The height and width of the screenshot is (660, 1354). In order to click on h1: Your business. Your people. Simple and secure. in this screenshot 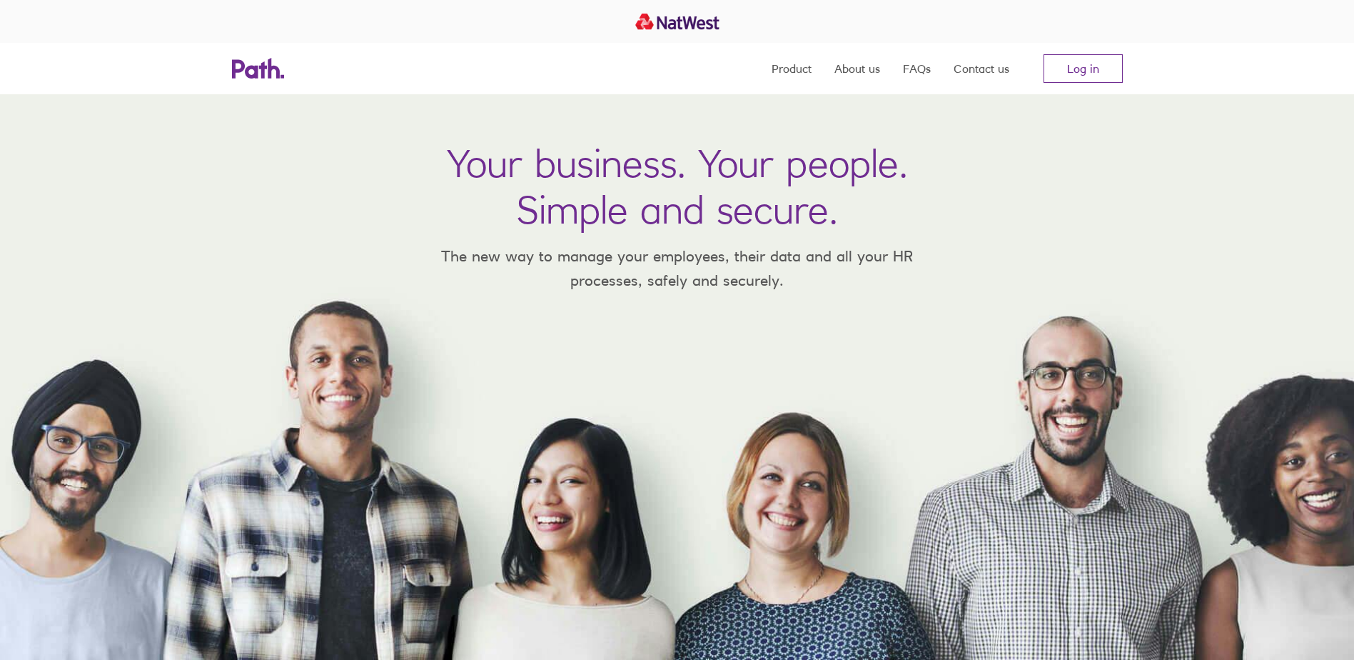, I will do `click(678, 186)`.